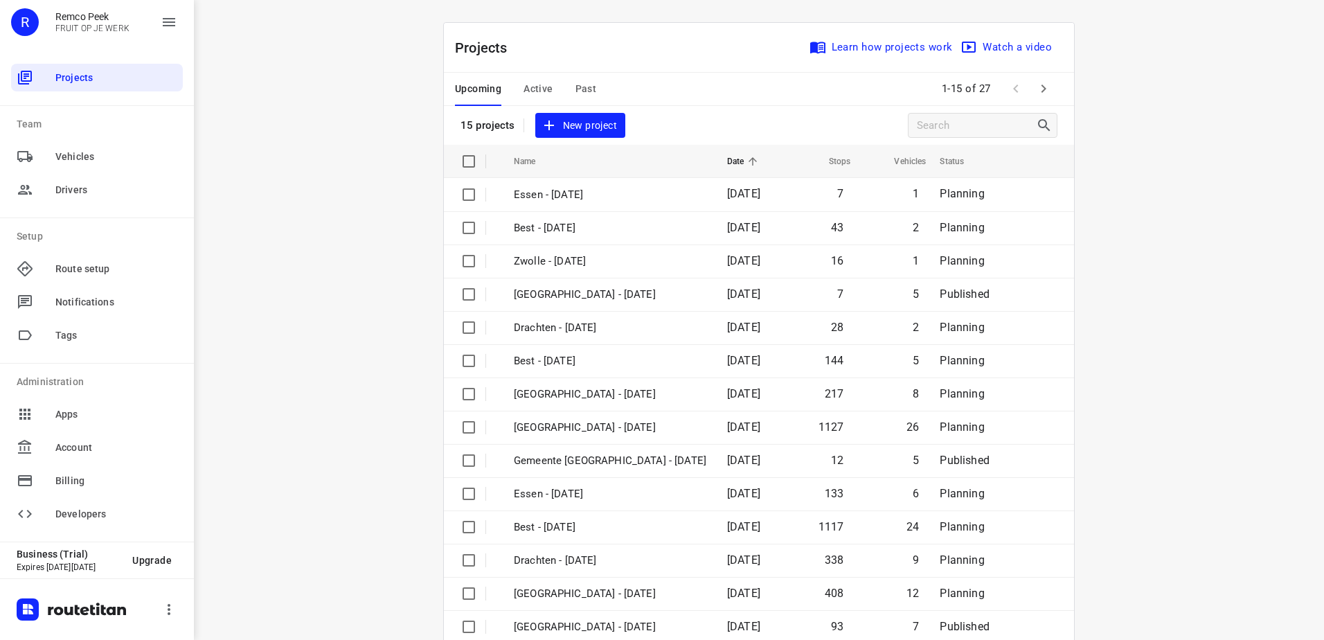 Image resolution: width=1324 pixels, height=640 pixels. Describe the element at coordinates (610, 626) in the screenshot. I see `p: Gemeente Rotterdam - Tuesday` at that location.